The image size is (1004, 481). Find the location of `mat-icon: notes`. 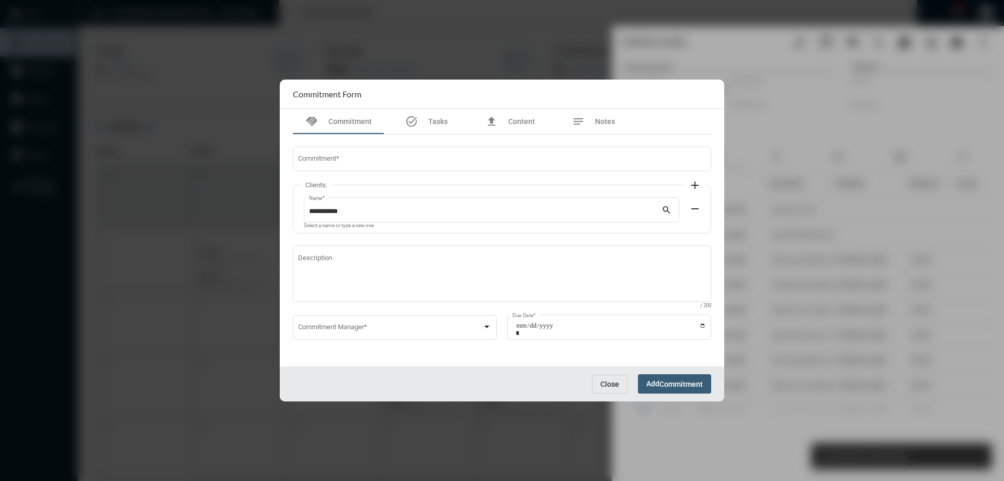

mat-icon: notes is located at coordinates (578, 121).